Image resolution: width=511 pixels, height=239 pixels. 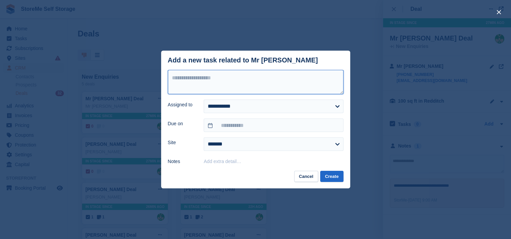 I want to click on button: Cancel, so click(x=306, y=176).